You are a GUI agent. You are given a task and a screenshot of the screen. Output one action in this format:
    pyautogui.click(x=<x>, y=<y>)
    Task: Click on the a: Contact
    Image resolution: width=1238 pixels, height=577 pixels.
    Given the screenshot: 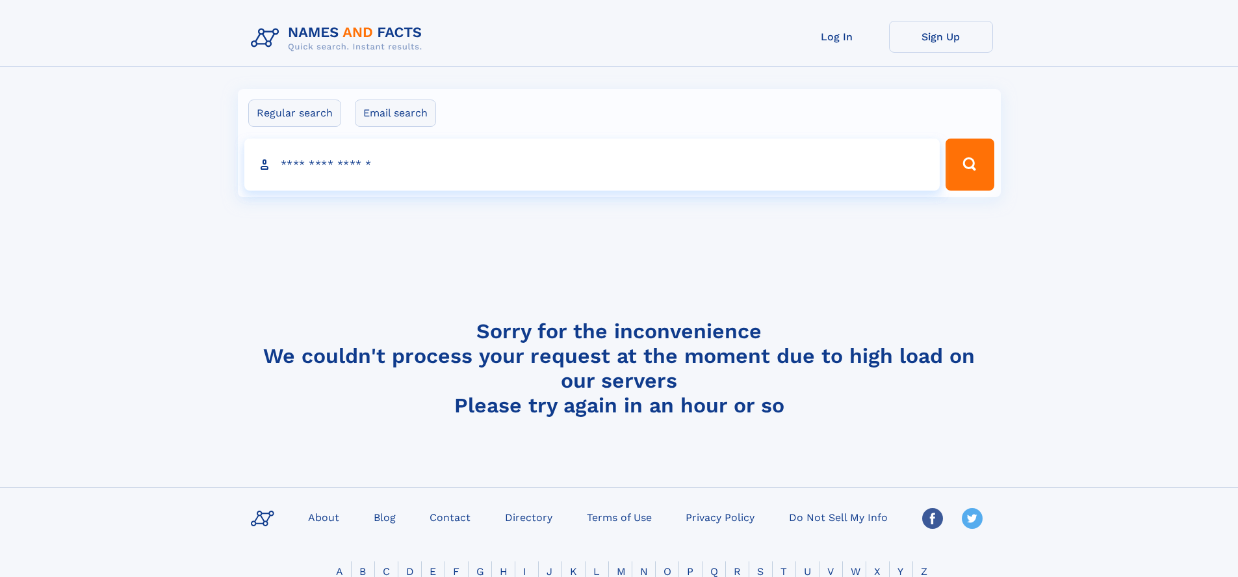 What is the action you would take?
    pyautogui.click(x=450, y=516)
    